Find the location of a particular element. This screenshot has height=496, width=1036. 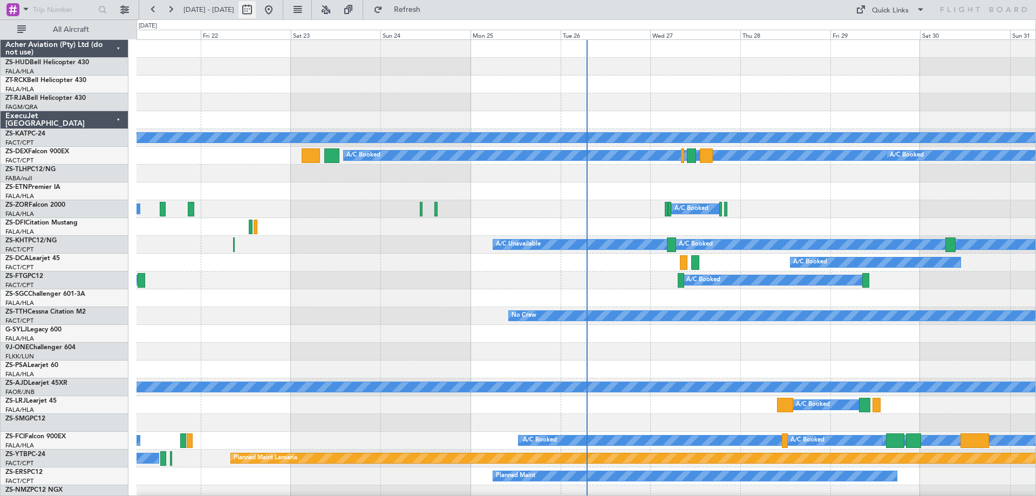

button: Refresh is located at coordinates (401, 10).